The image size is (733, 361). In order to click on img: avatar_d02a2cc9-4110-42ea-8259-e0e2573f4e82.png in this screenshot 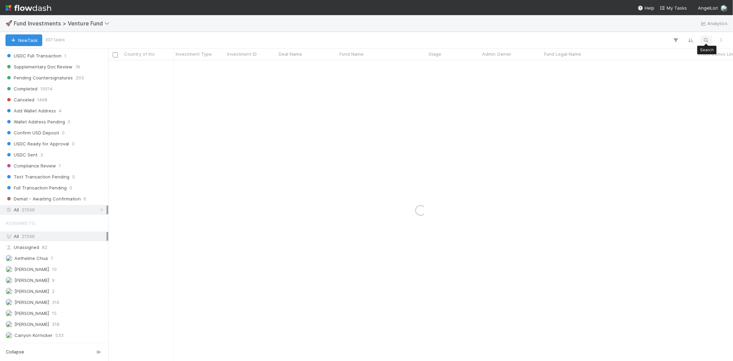, I will do `click(9, 313)`.